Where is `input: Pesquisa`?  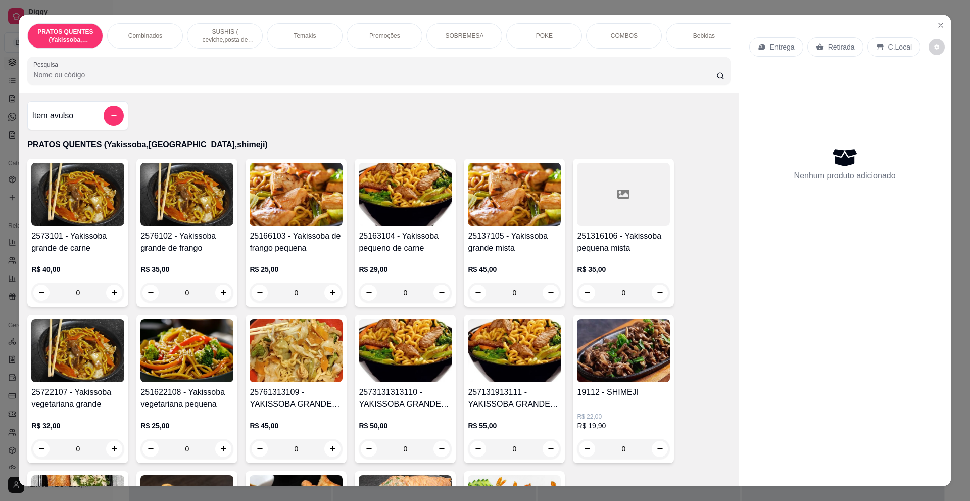 input: Pesquisa is located at coordinates (374, 75).